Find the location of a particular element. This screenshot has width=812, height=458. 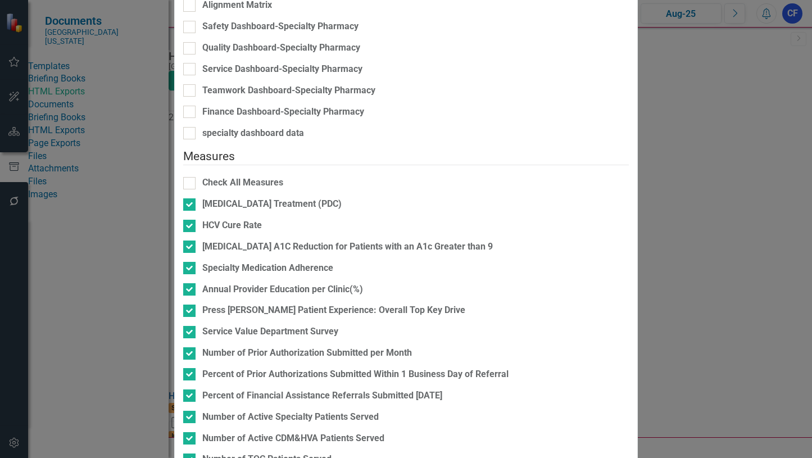

div: Percent of Prior Authorizations Submitted Within 1 Business Day of Referral is located at coordinates (355, 374).